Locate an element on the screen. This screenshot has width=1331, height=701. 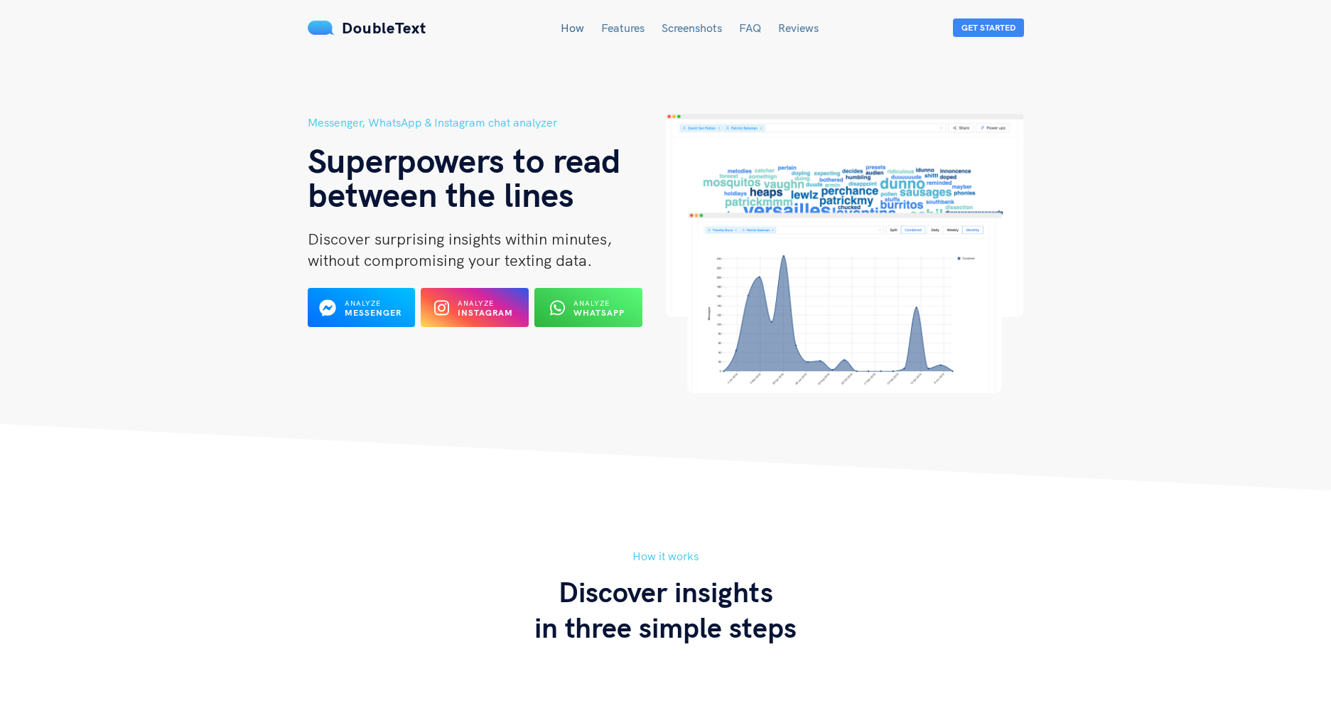
span: between the lines is located at coordinates (441, 194).